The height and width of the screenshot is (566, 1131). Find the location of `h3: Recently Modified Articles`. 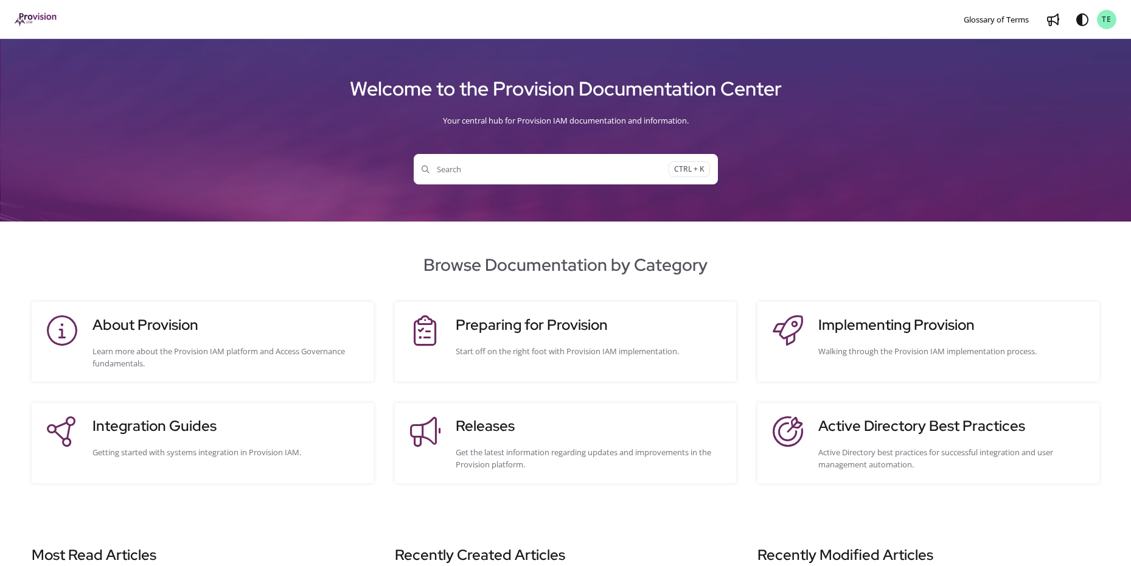

h3: Recently Modified Articles is located at coordinates (927, 555).